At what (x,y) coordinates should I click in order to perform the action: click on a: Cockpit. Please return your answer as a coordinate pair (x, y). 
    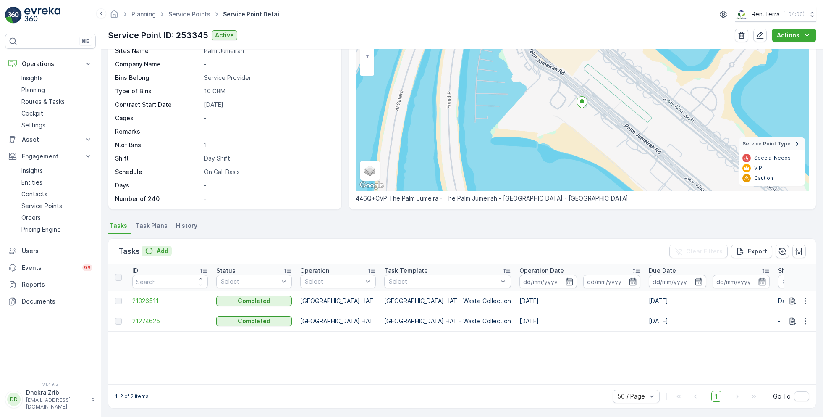
    Looking at the image, I should click on (57, 113).